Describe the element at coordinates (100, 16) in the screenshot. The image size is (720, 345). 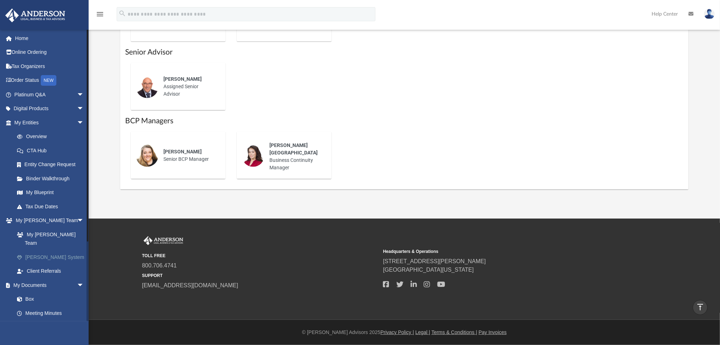
I see `a: menu` at that location.